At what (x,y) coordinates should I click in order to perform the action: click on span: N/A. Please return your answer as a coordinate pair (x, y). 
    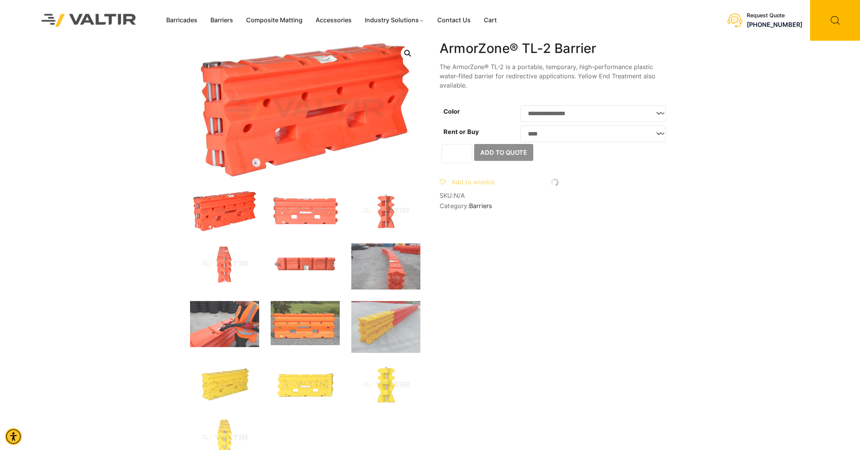
    Looking at the image, I should click on (459, 195).